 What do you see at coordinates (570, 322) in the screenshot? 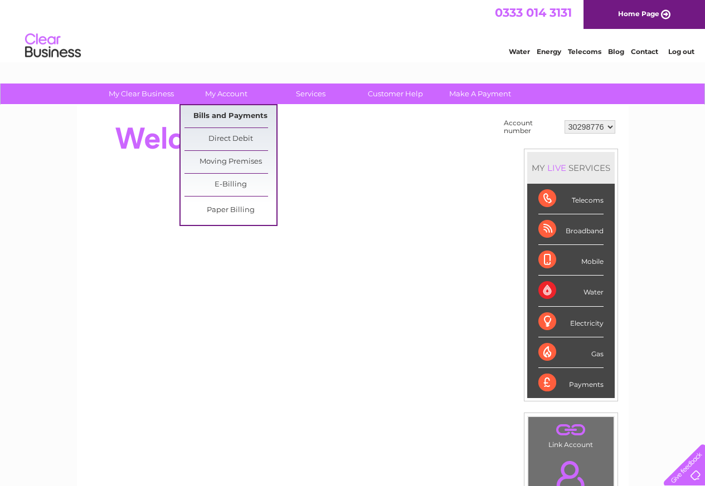
I see `div: Electricity` at bounding box center [570, 322].